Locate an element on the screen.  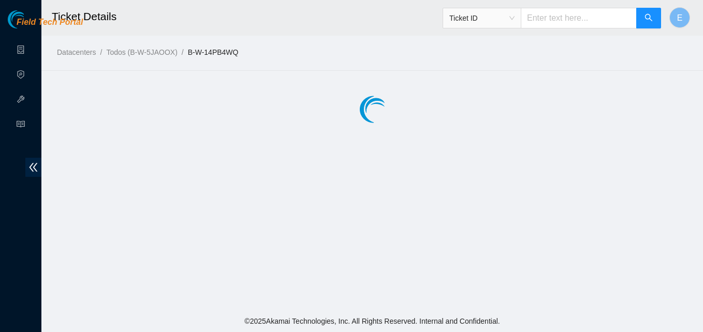
a: B-W-14PB4WQ is located at coordinates (213, 52).